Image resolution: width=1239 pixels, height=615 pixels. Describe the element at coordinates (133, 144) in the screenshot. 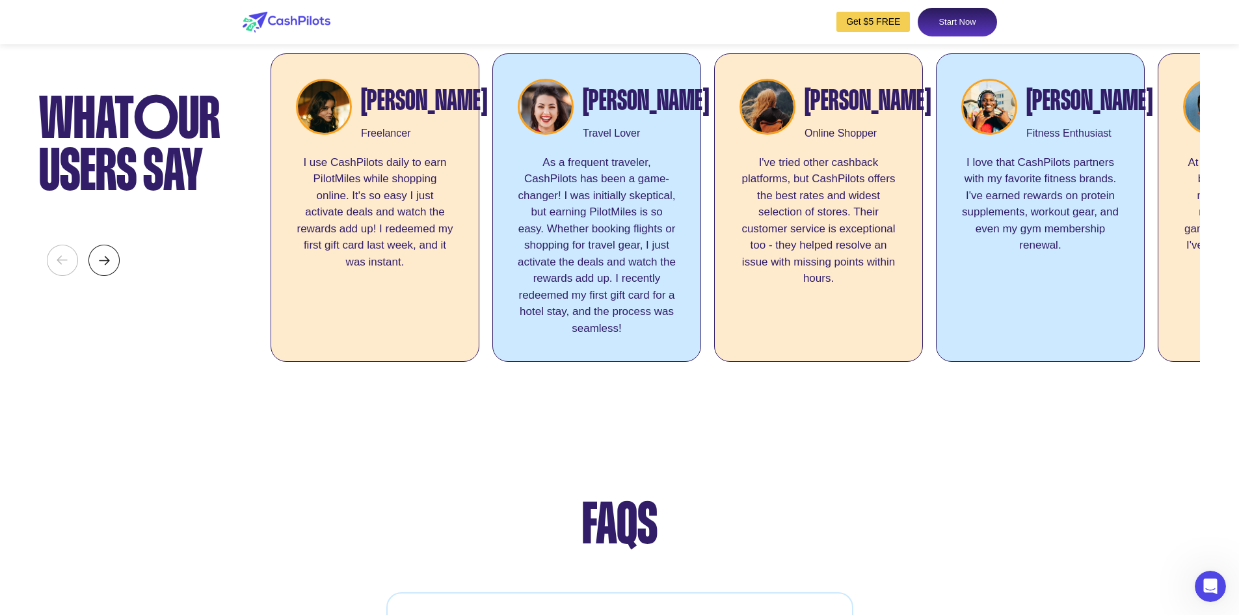

I see `div: What ur users say` at that location.